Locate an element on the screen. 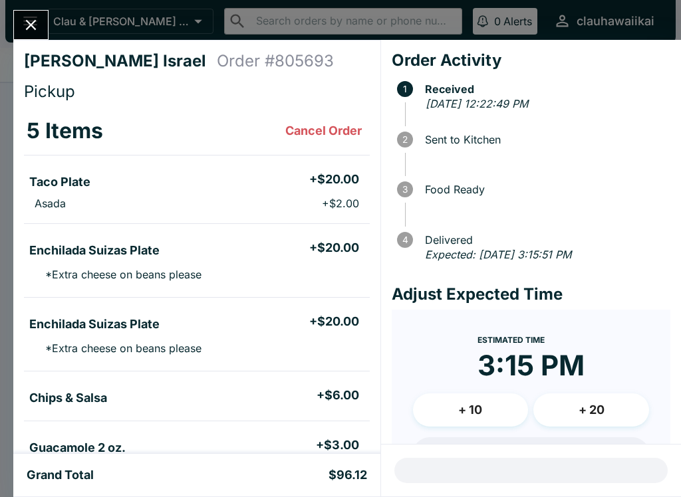  text: 3 is located at coordinates (405, 189).